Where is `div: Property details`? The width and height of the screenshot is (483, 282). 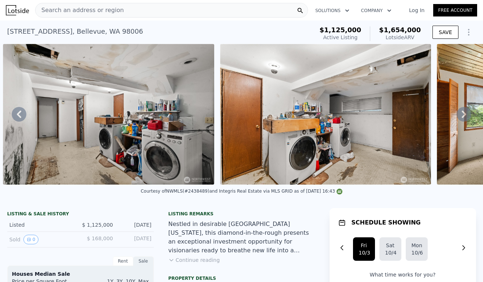 div: Property details is located at coordinates (242, 278).